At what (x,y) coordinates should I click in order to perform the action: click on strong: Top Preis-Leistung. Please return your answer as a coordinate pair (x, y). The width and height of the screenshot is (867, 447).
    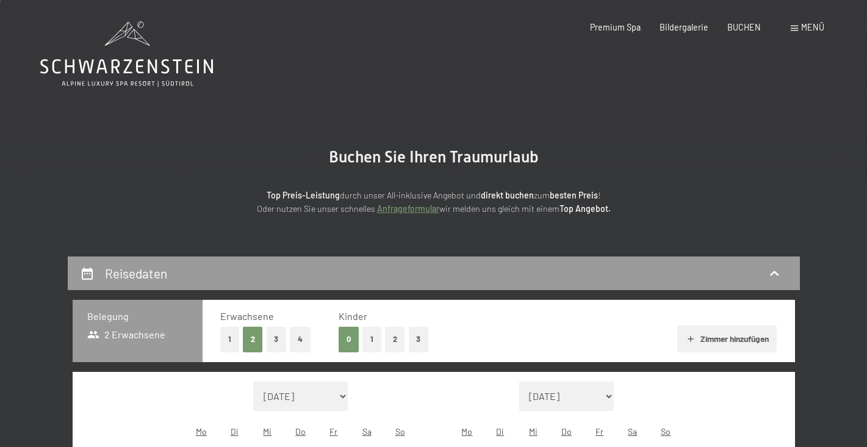
    Looking at the image, I should click on (303, 195).